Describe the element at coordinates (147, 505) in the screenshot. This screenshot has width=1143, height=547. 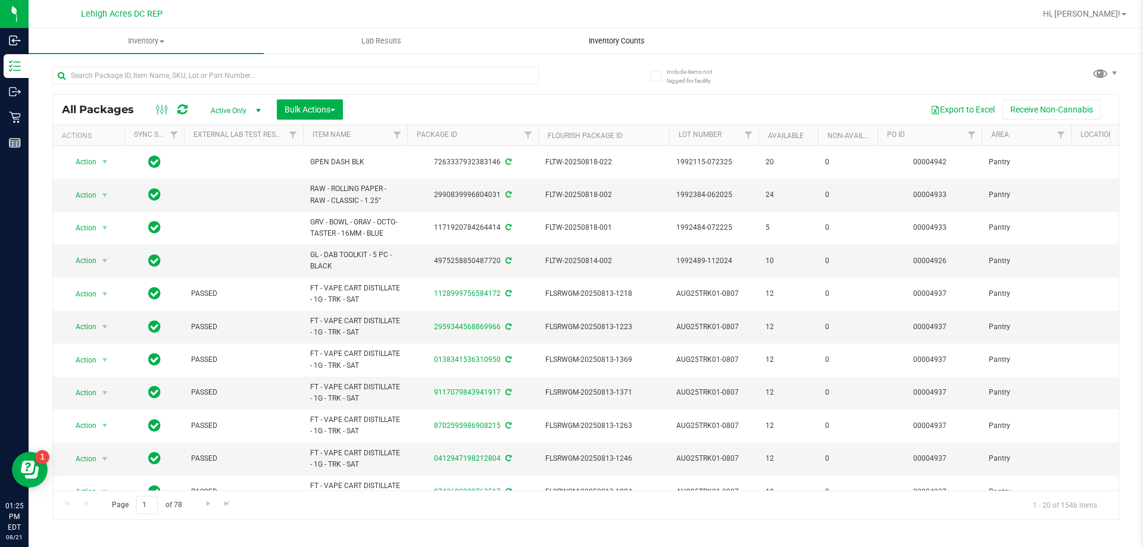
I see `input: 1` at that location.